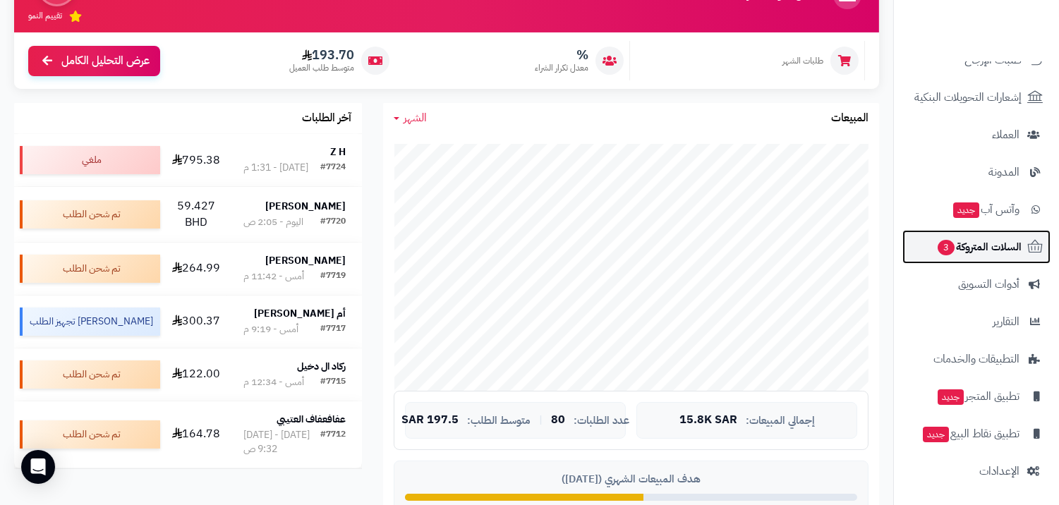 The height and width of the screenshot is (505, 1059). What do you see at coordinates (321, 366) in the screenshot?
I see `strong: ركاد ال دخيل` at bounding box center [321, 366].